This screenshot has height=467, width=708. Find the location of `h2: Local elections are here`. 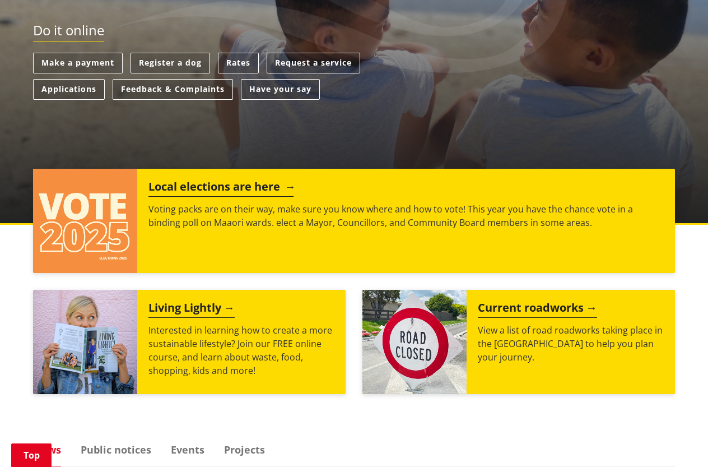

h2: Local elections are here is located at coordinates (221, 188).